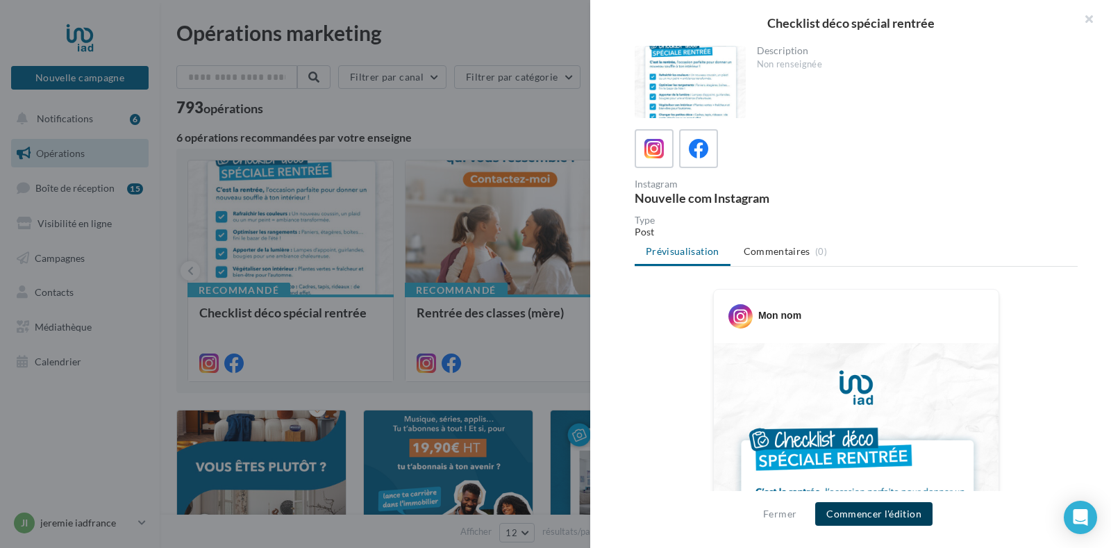 Image resolution: width=1111 pixels, height=548 pixels. Describe the element at coordinates (742, 198) in the screenshot. I see `div: Nouvelle com Instagram` at that location.